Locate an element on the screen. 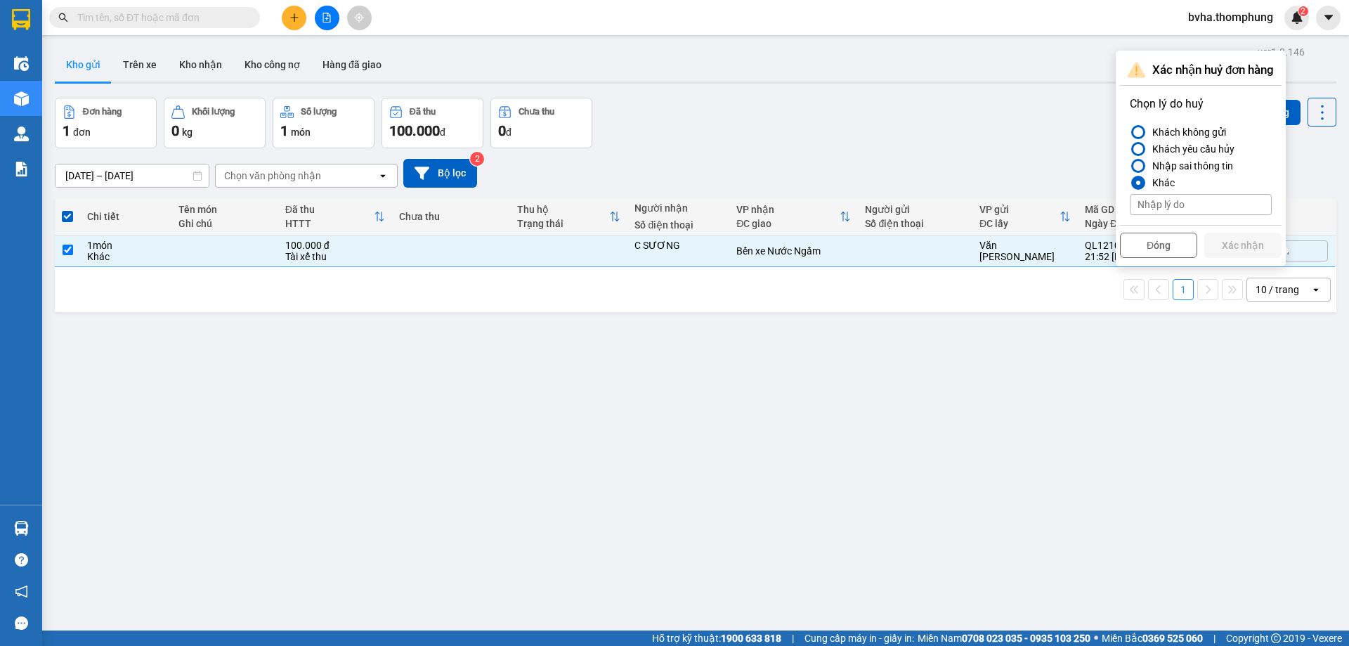 The height and width of the screenshot is (646, 1349). div: Nhãn is located at coordinates (1293, 216).